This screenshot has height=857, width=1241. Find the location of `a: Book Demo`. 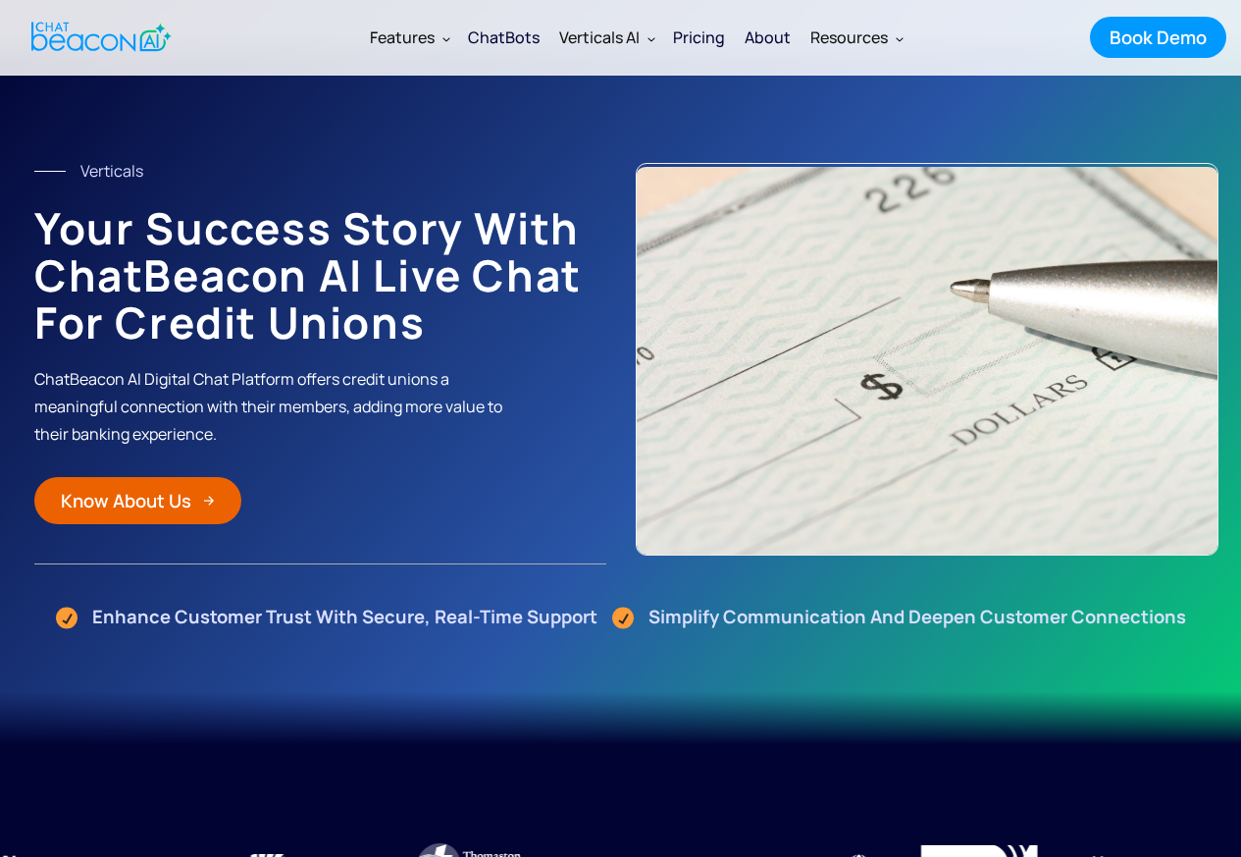

a: Book Demo is located at coordinates (1158, 37).